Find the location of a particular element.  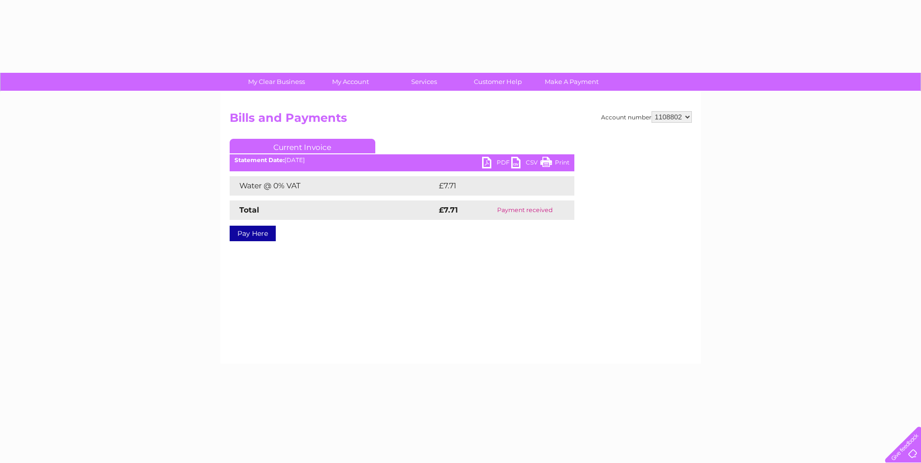

a: Pay Here is located at coordinates (252, 233).